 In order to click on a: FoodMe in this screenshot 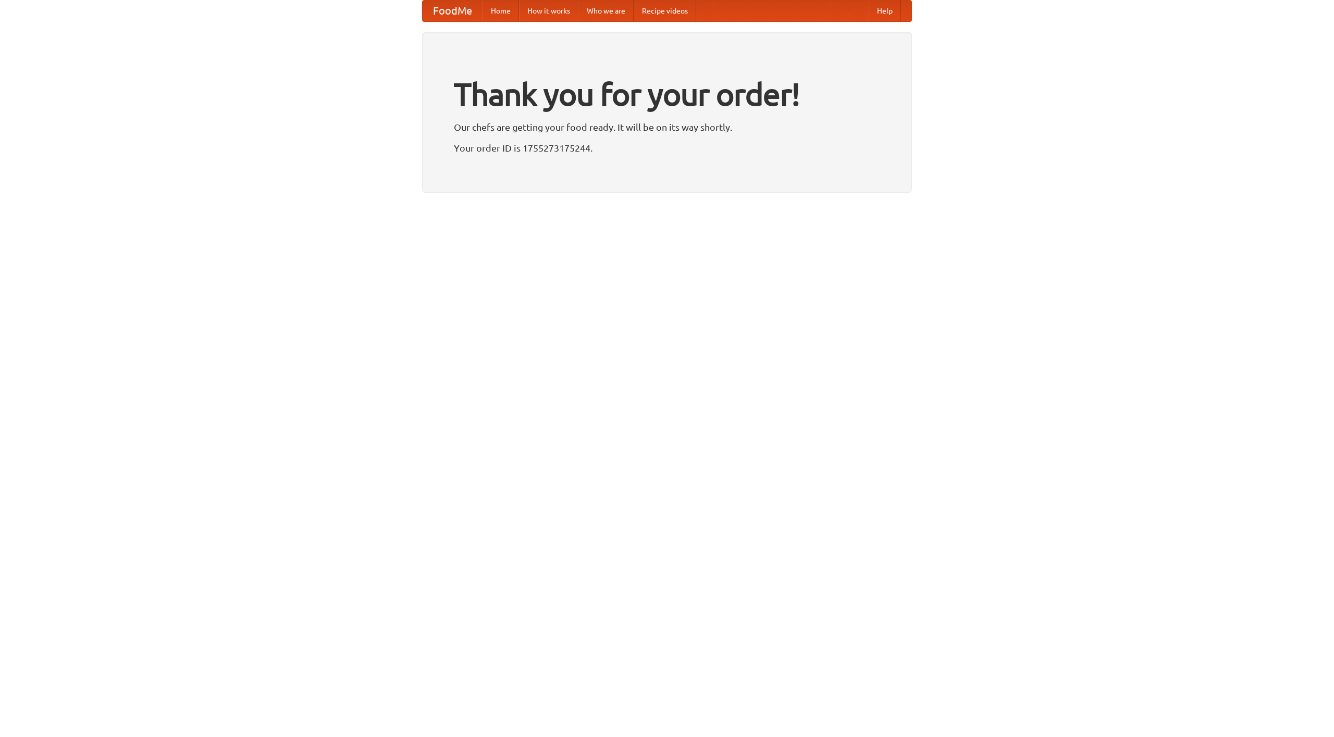, I will do `click(452, 11)`.